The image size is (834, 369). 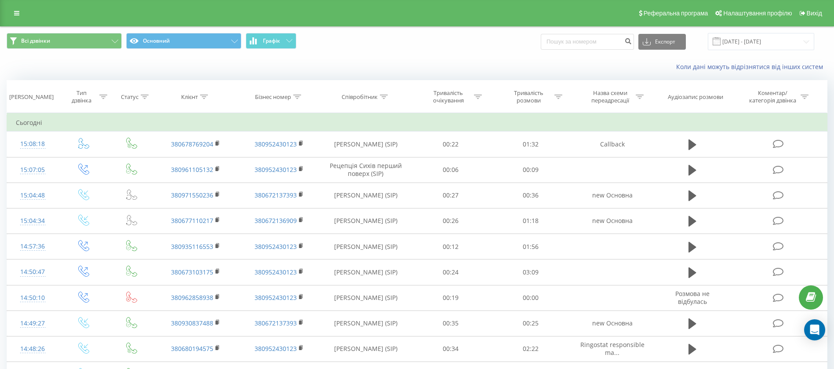 What do you see at coordinates (451, 323) in the screenshot?
I see `td: 00:35` at bounding box center [451, 323].